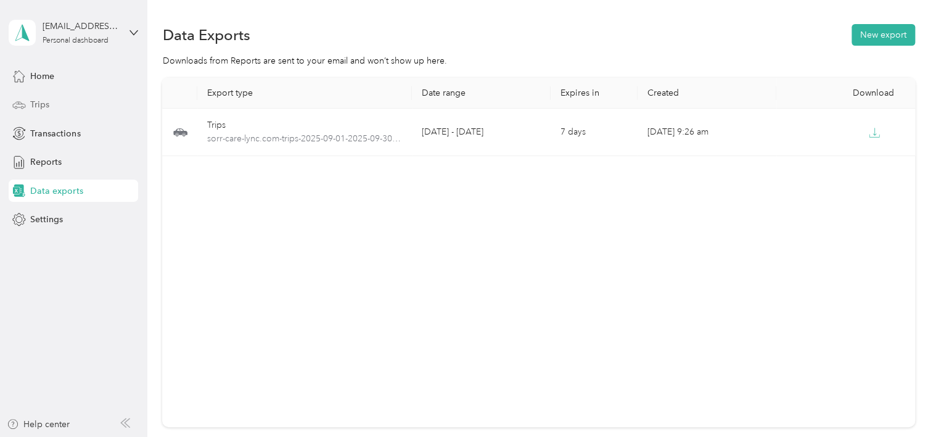 The height and width of the screenshot is (437, 936). What do you see at coordinates (46, 162) in the screenshot?
I see `span: Reports` at bounding box center [46, 162].